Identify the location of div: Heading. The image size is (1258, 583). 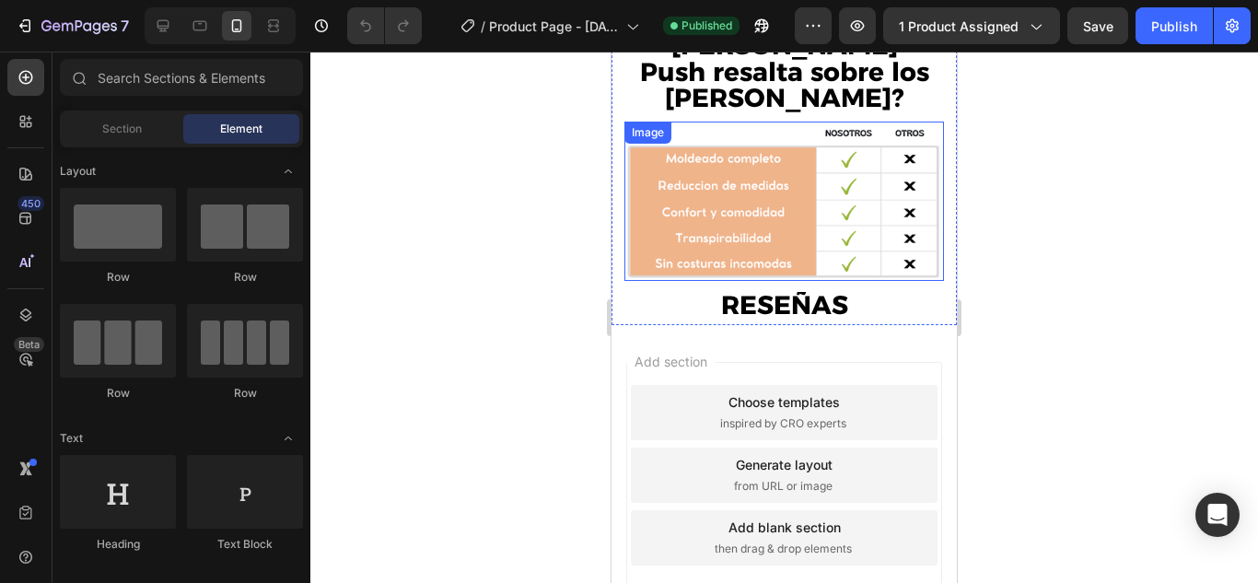
(118, 544).